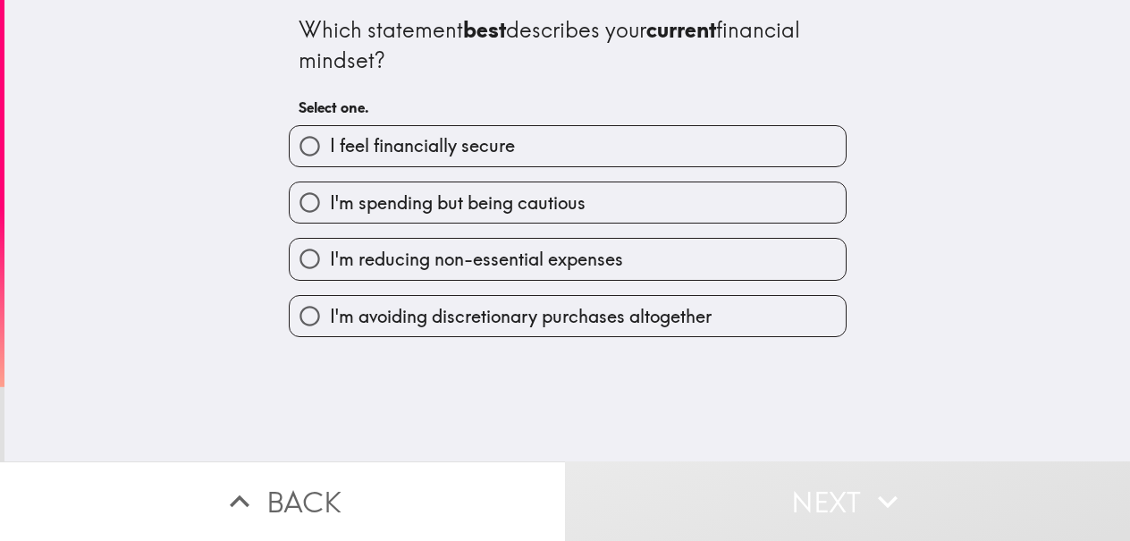 The width and height of the screenshot is (1130, 541). Describe the element at coordinates (568, 316) in the screenshot. I see `button: I'm avoiding discretionary purchases altogether` at that location.